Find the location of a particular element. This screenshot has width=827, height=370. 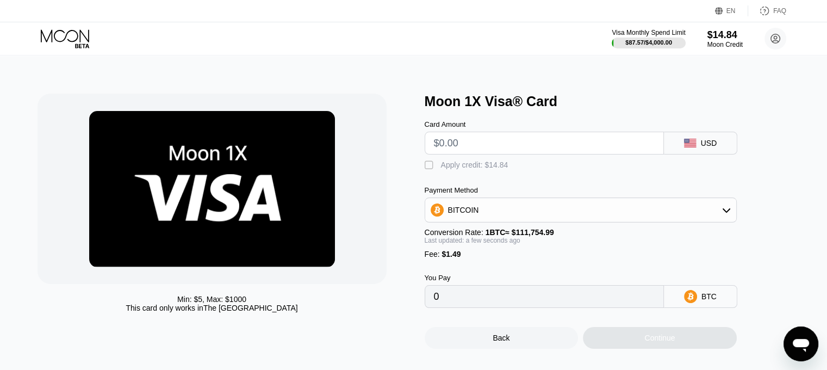

div: Card Amount is located at coordinates (544, 124).